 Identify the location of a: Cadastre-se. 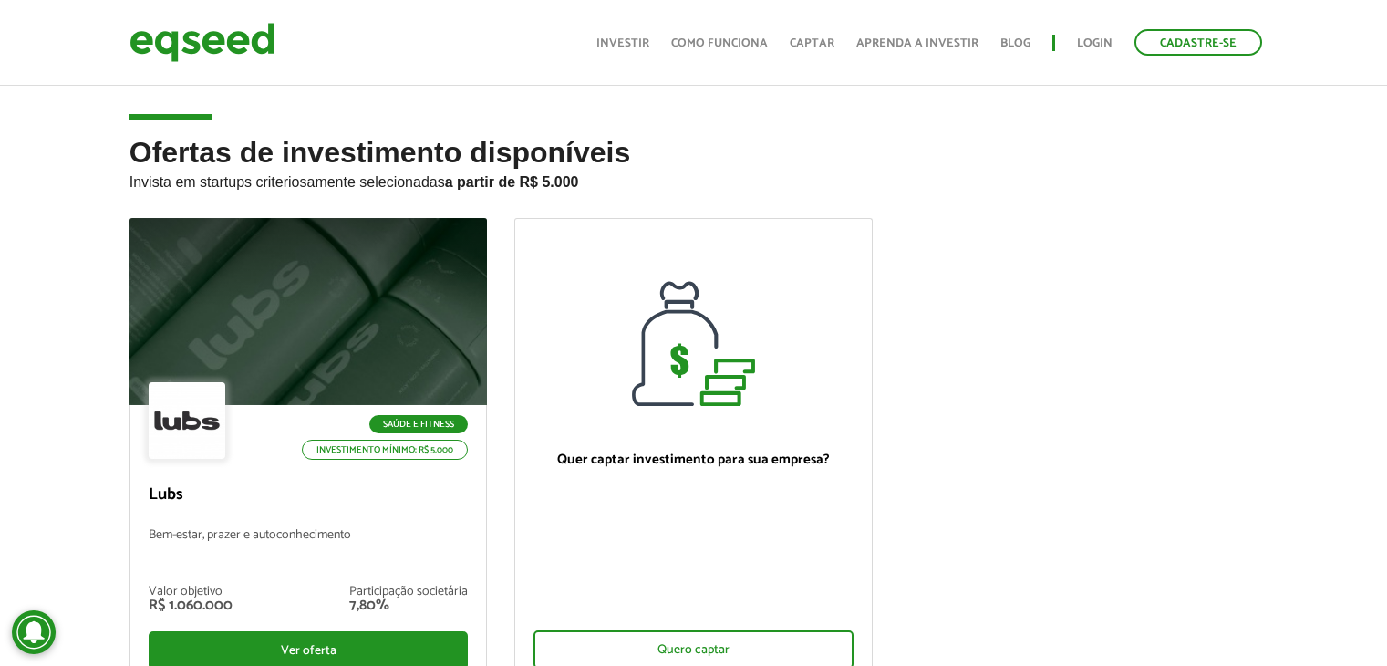
(1198, 42).